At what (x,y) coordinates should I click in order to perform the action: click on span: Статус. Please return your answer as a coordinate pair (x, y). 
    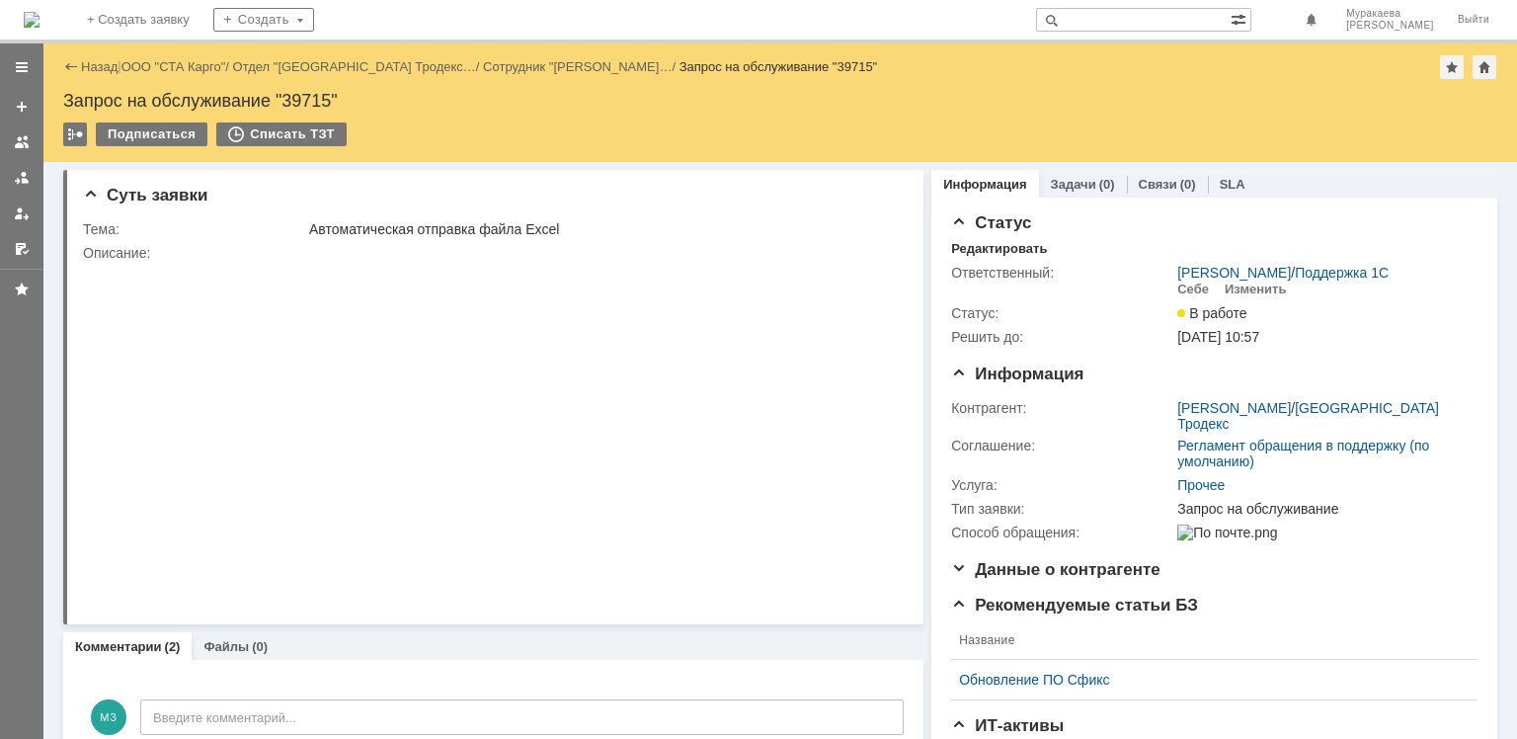
    Looking at the image, I should click on (991, 222).